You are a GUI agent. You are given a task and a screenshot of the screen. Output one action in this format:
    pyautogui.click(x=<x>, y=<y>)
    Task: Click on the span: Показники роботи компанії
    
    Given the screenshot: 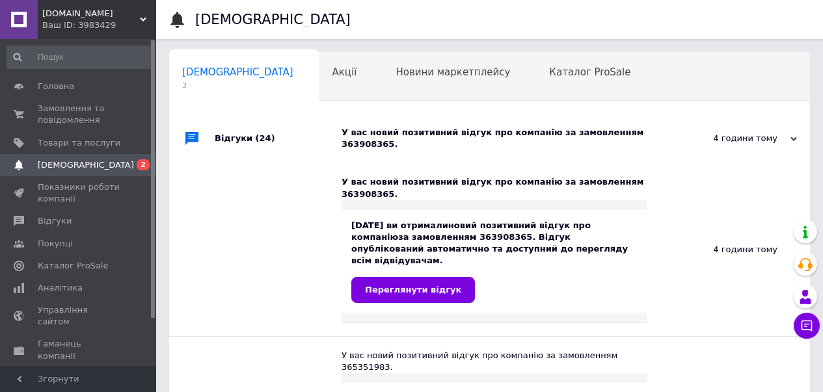 What is the action you would take?
    pyautogui.click(x=79, y=193)
    